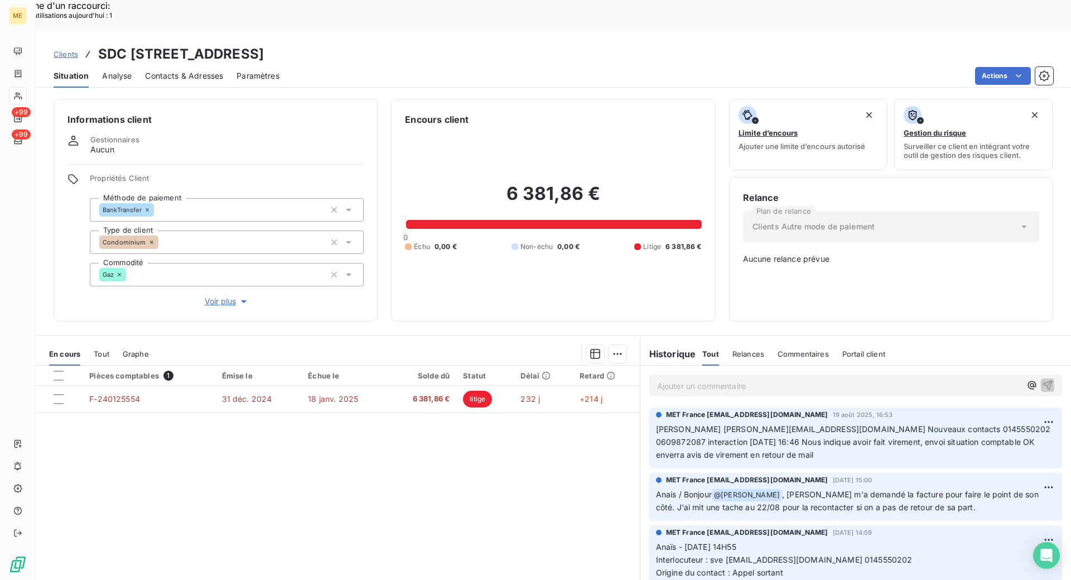  Describe the element at coordinates (226, 301) in the screenshot. I see `button: Voir plus` at that location.